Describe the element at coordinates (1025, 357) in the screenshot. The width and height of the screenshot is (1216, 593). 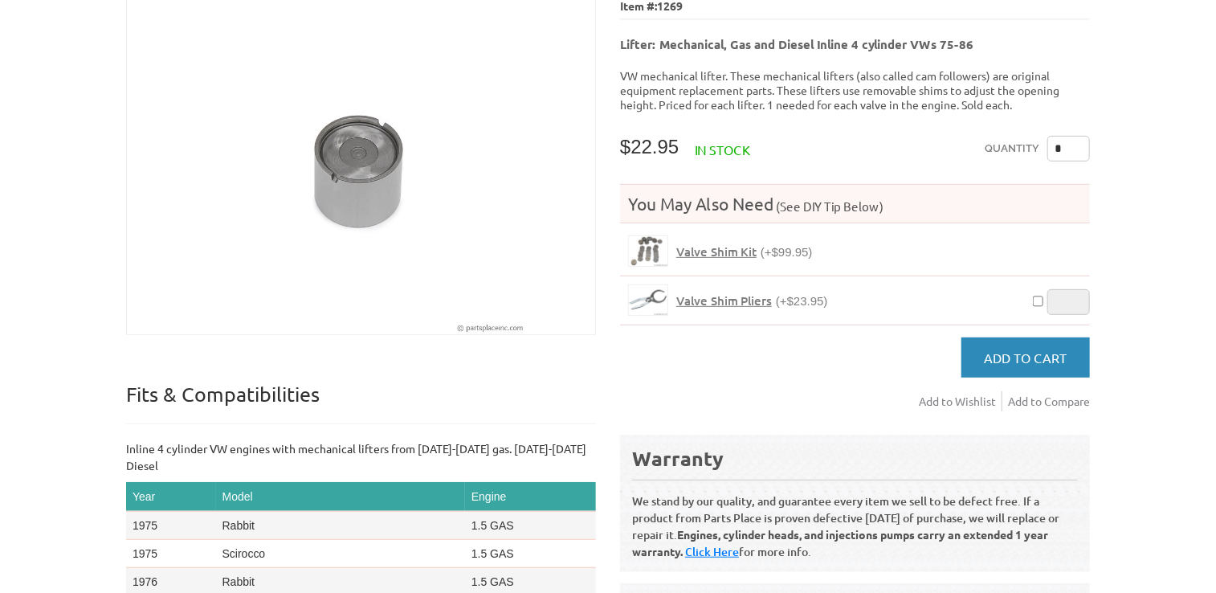
I see `button: Add to Cart` at that location.